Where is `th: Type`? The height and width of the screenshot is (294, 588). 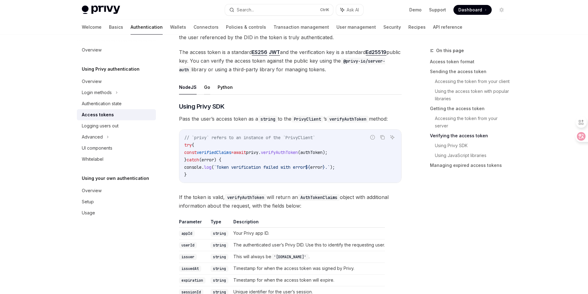 th: Type is located at coordinates (219, 223).